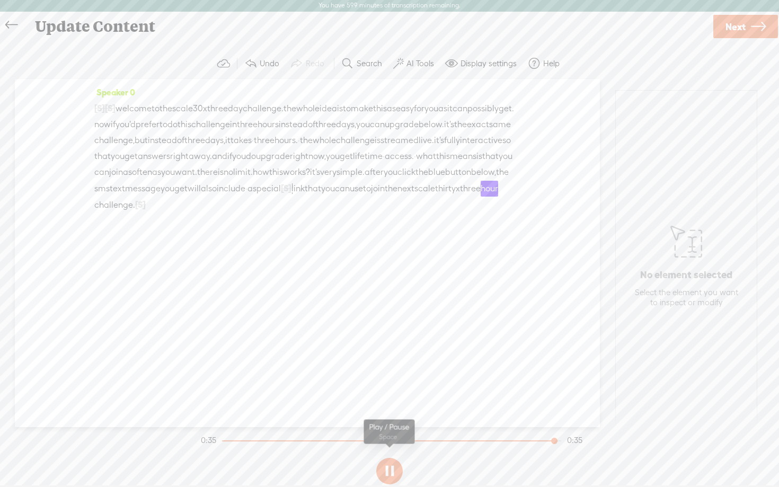  What do you see at coordinates (215, 140) in the screenshot?
I see `span: days,` at bounding box center [215, 140].